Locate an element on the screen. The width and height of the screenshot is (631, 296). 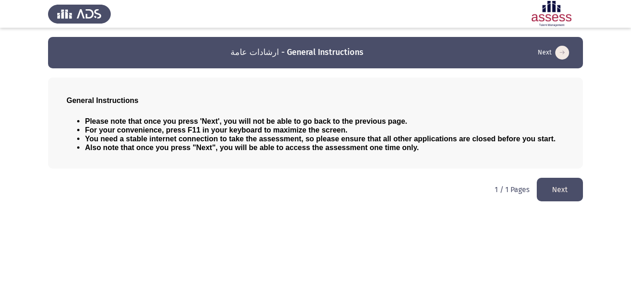
span: You need a stable internet connection to take the assessment, so please ensure that all other app... is located at coordinates (320, 138).